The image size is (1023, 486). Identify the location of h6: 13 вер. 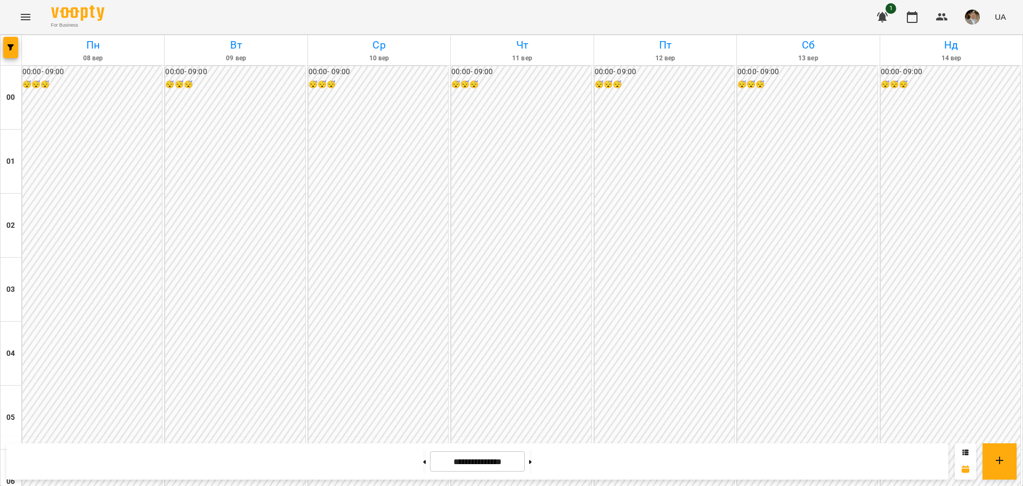
(808, 58).